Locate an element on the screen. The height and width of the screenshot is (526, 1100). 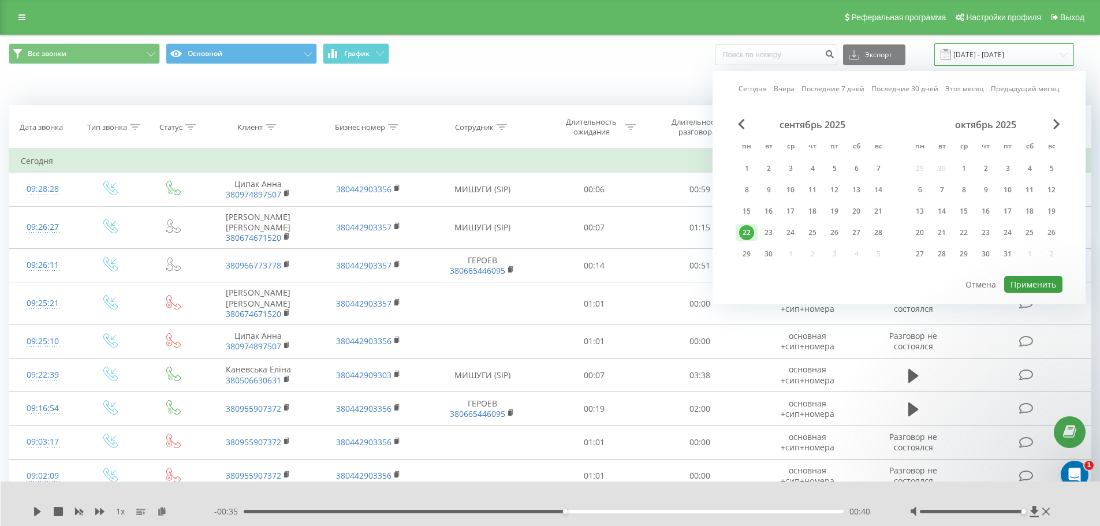
input: Поиск по номеру is located at coordinates (776, 55).